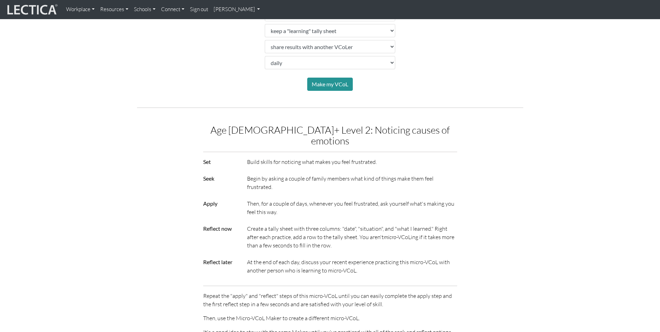 This screenshot has height=332, width=660. I want to click on a: Workplace, so click(80, 9).